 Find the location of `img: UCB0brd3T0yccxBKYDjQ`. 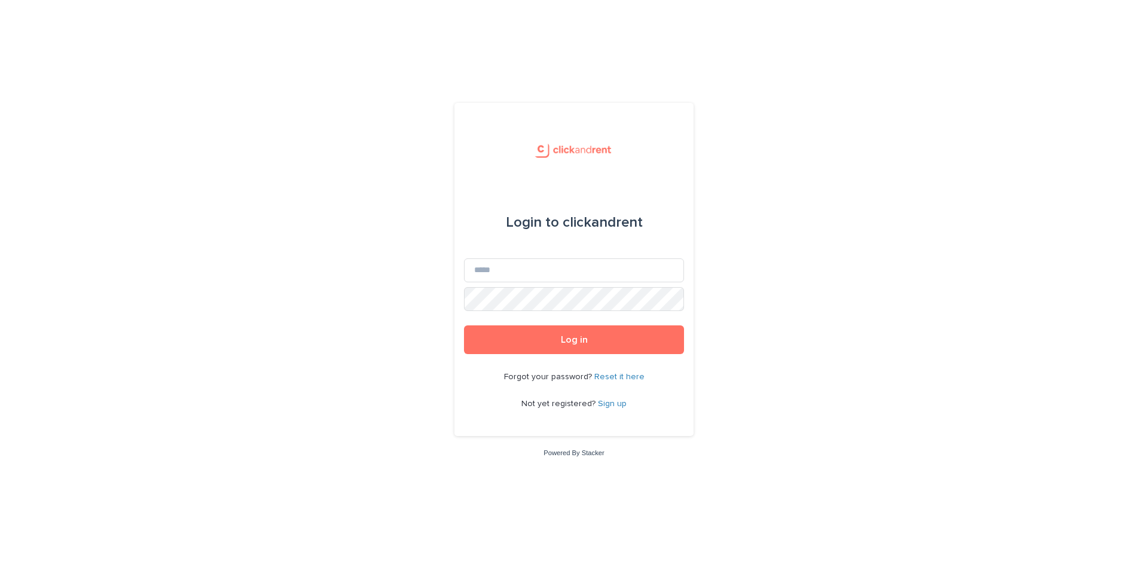

img: UCB0brd3T0yccxBKYDjQ is located at coordinates (573, 149).